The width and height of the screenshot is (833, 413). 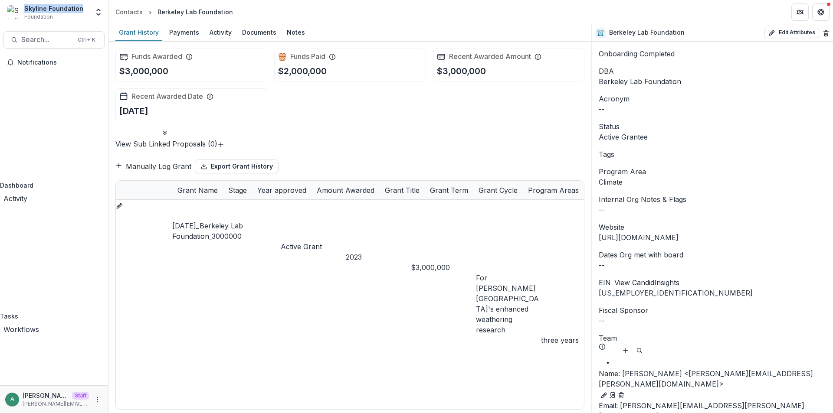 I want to click on span: Name :, so click(x=609, y=374).